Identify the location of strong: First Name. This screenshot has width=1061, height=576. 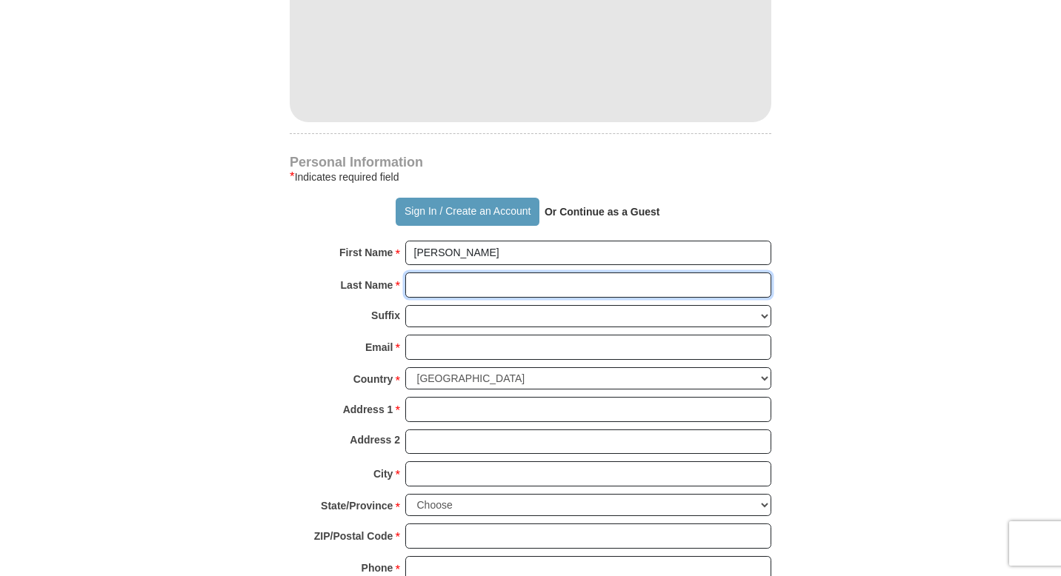
(366, 253).